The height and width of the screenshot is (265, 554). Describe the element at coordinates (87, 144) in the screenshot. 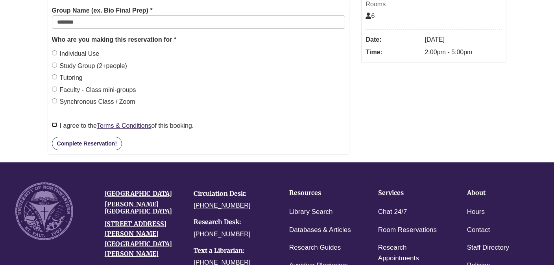

I see `button: Complete Reservation!` at that location.